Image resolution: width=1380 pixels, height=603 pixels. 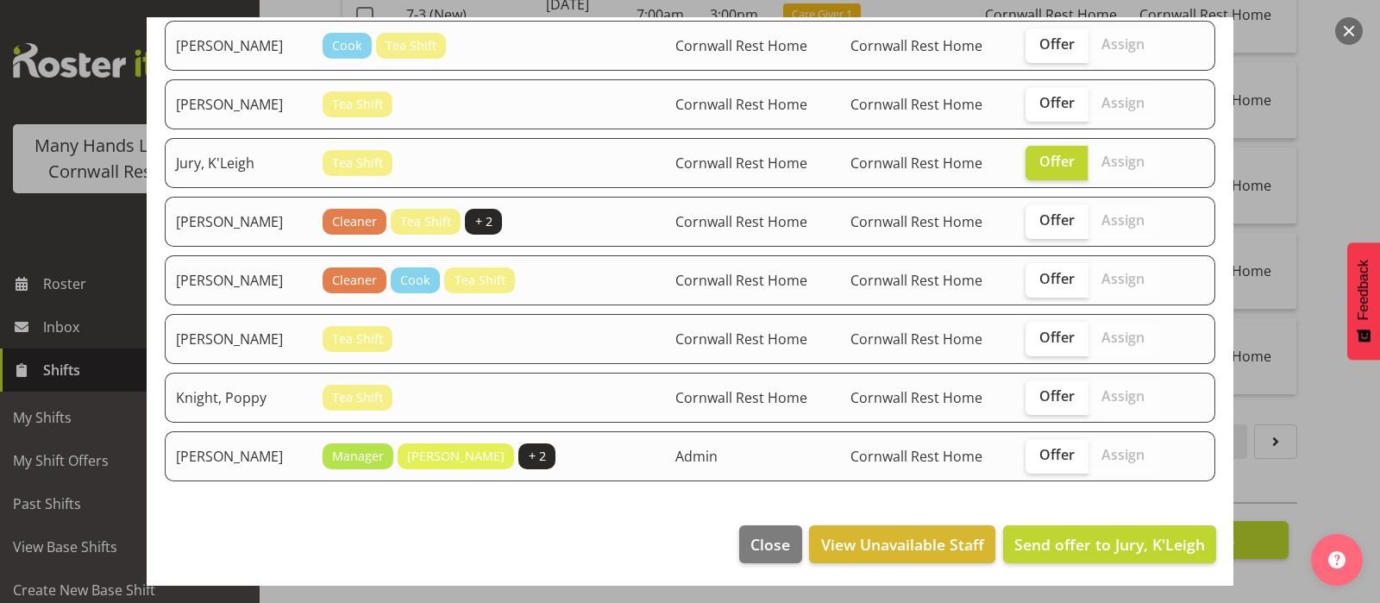 I want to click on button: Send offer to Jury, K'Leigh, so click(x=1109, y=544).